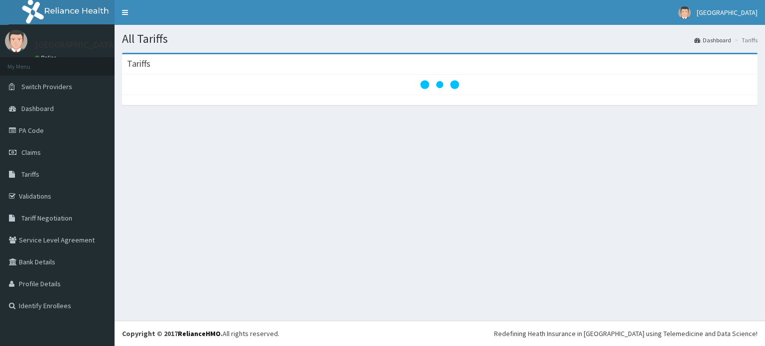 The image size is (765, 346). Describe the element at coordinates (172, 334) in the screenshot. I see `strong: Copyright © 2017 .` at that location.